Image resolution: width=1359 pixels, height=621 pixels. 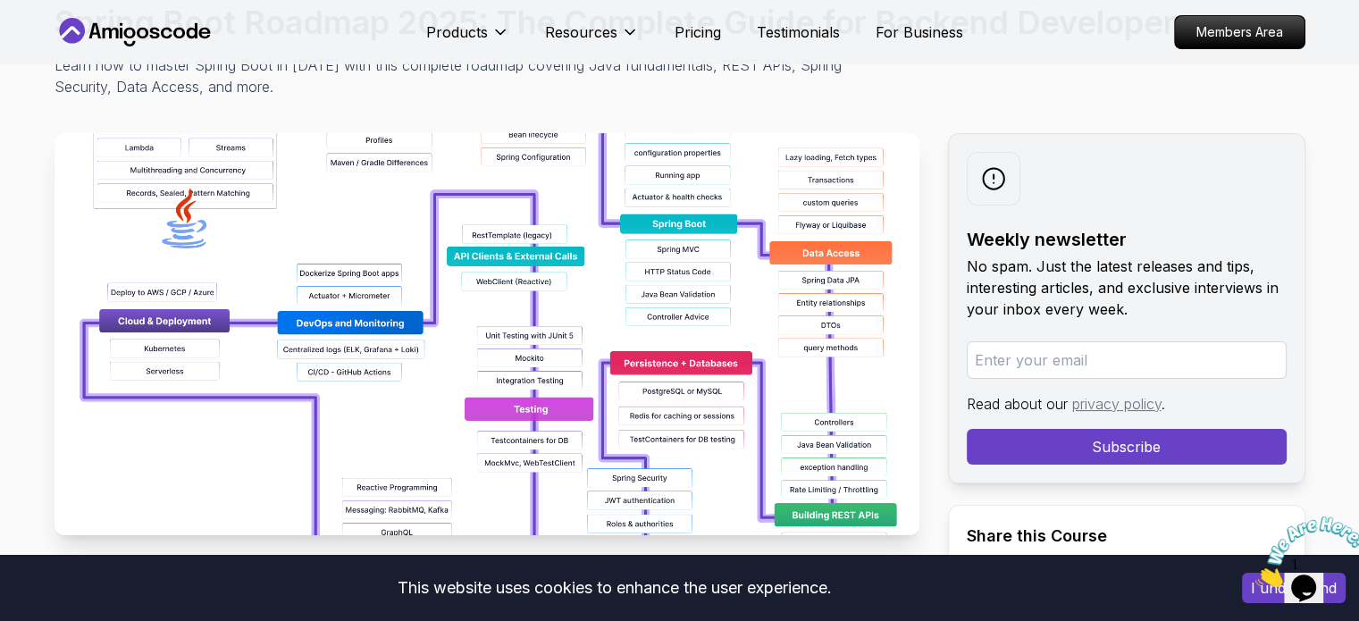 What do you see at coordinates (614, 588) in the screenshot?
I see `div: This website uses cookies to enhance the user experience.` at bounding box center [614, 588].